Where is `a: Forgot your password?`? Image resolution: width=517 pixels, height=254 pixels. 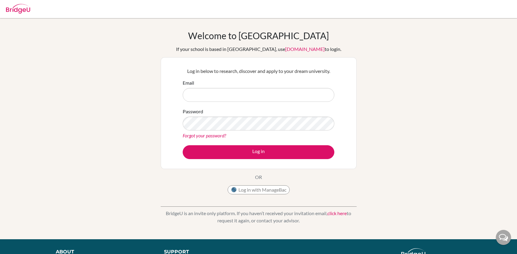
a: Forgot your password? is located at coordinates (204, 135).